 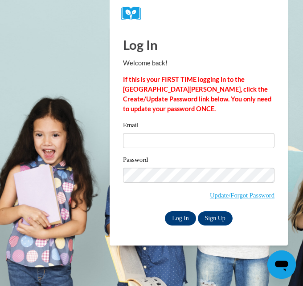 I want to click on p: Welcome back!, so click(x=199, y=63).